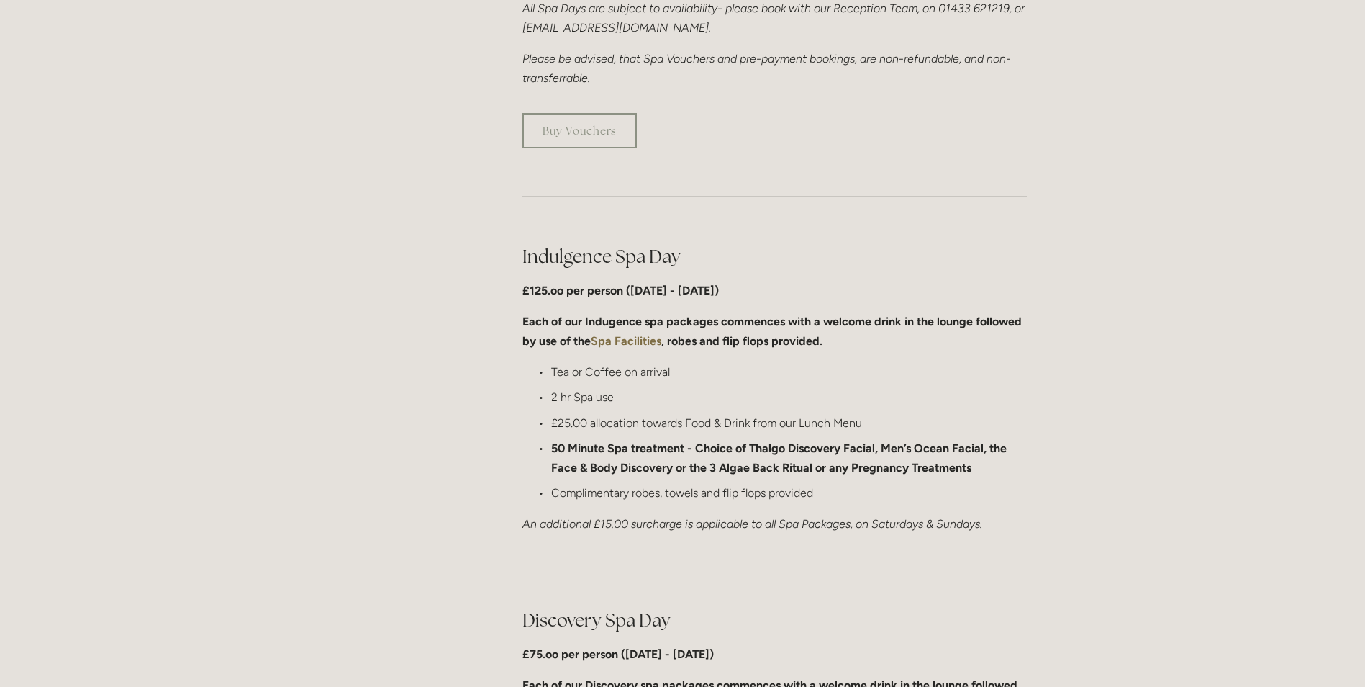  I want to click on p: Complimentary robes, towels and flip flops provided, so click(789, 492).